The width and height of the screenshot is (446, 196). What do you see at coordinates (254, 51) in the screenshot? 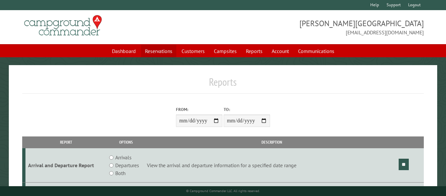
I see `a: Reports` at bounding box center [254, 51].